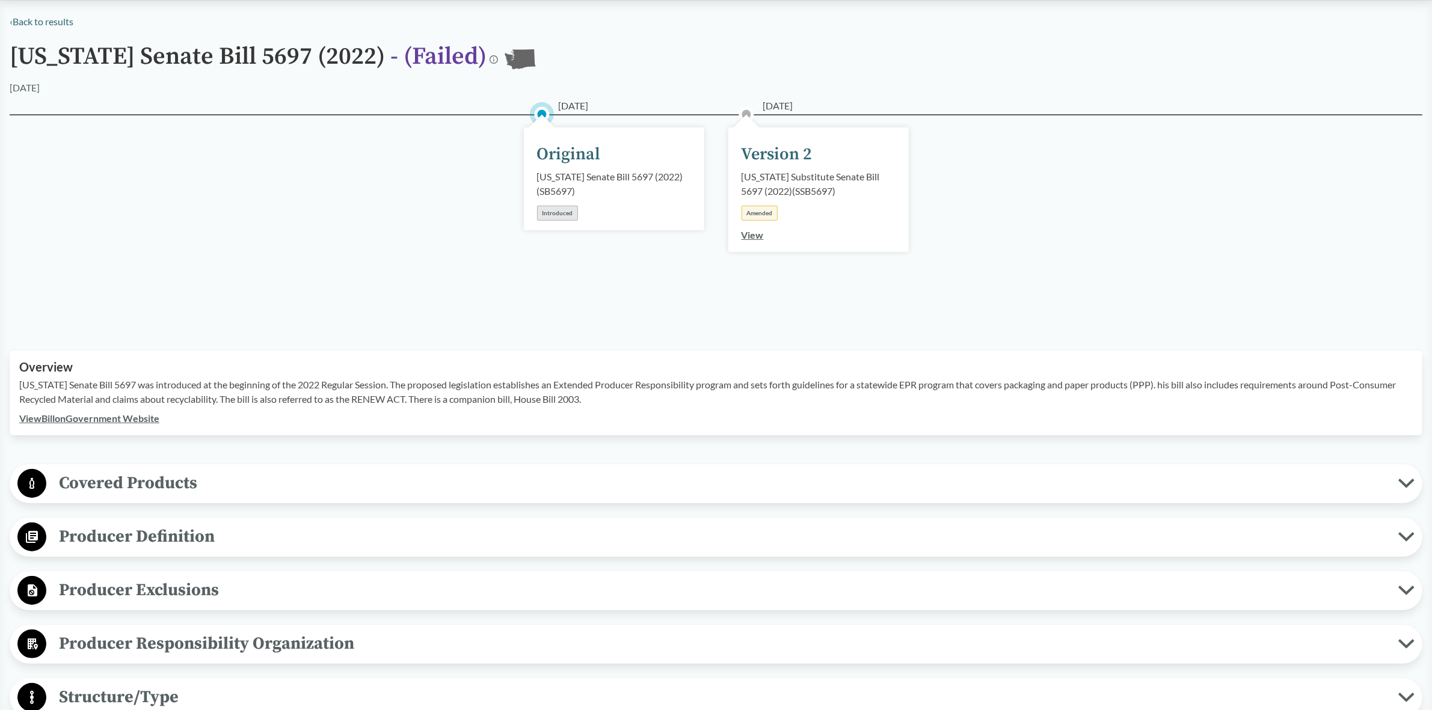 Image resolution: width=1432 pixels, height=710 pixels. What do you see at coordinates (722, 483) in the screenshot?
I see `span: Covered Products` at bounding box center [722, 483].